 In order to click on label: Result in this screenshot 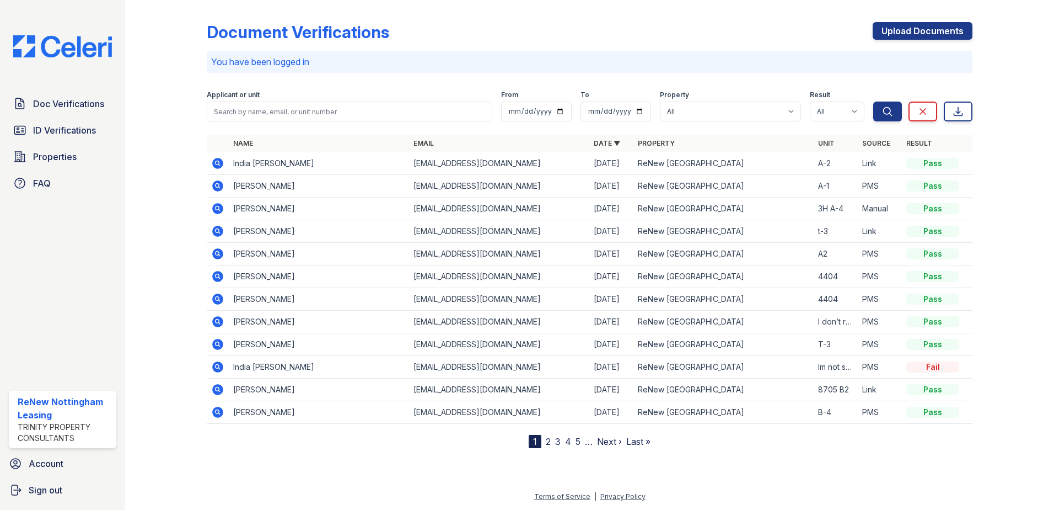, I will do `click(820, 95)`.